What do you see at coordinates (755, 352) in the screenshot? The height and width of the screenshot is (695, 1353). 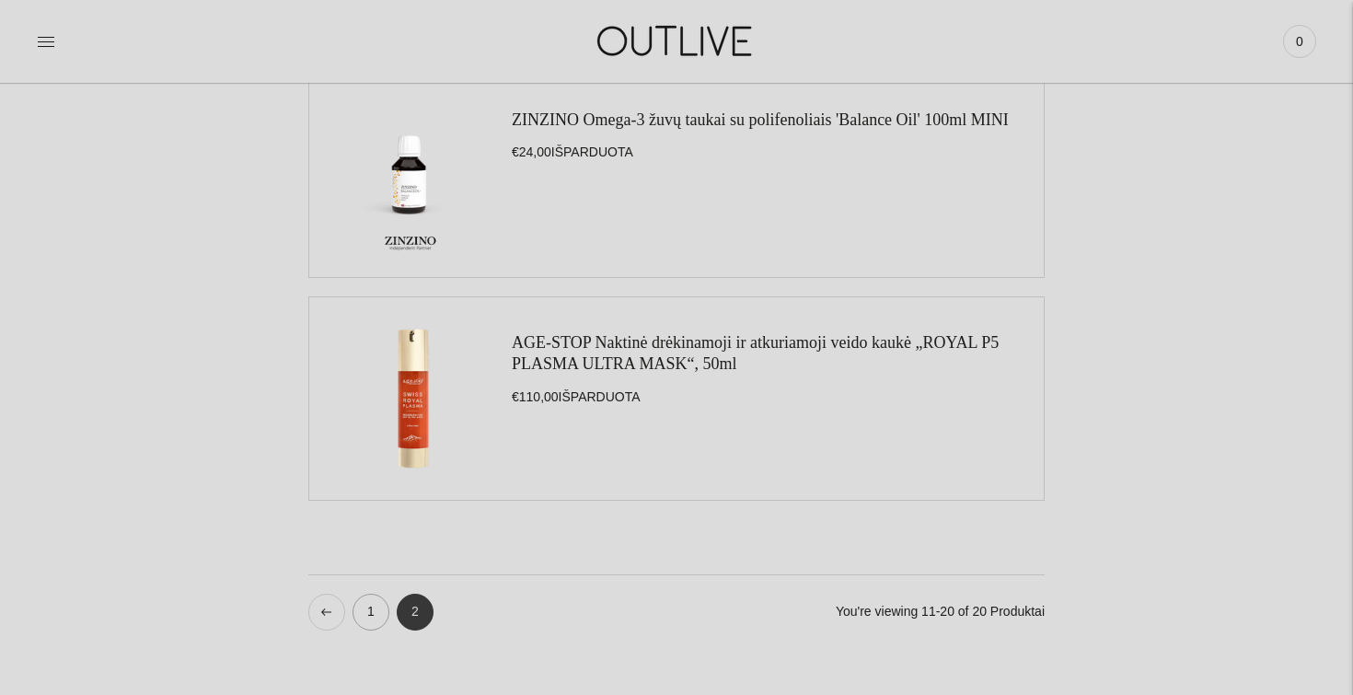 I see `a: AGE-STOP Naktinė drėkinamoji ir atkuriamoji veido kaukė „ROYAL P5 PLASMA ULTRA MASK“, 50ml` at bounding box center [755, 352].